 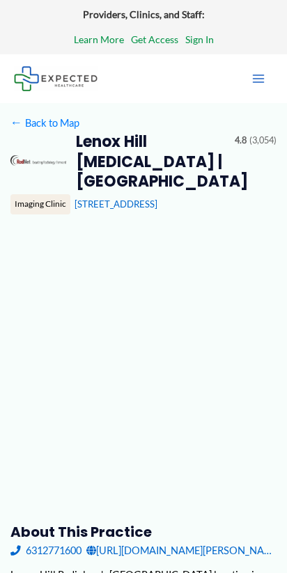 What do you see at coordinates (45, 123) in the screenshot?
I see `a: ←Back to Map` at bounding box center [45, 123].